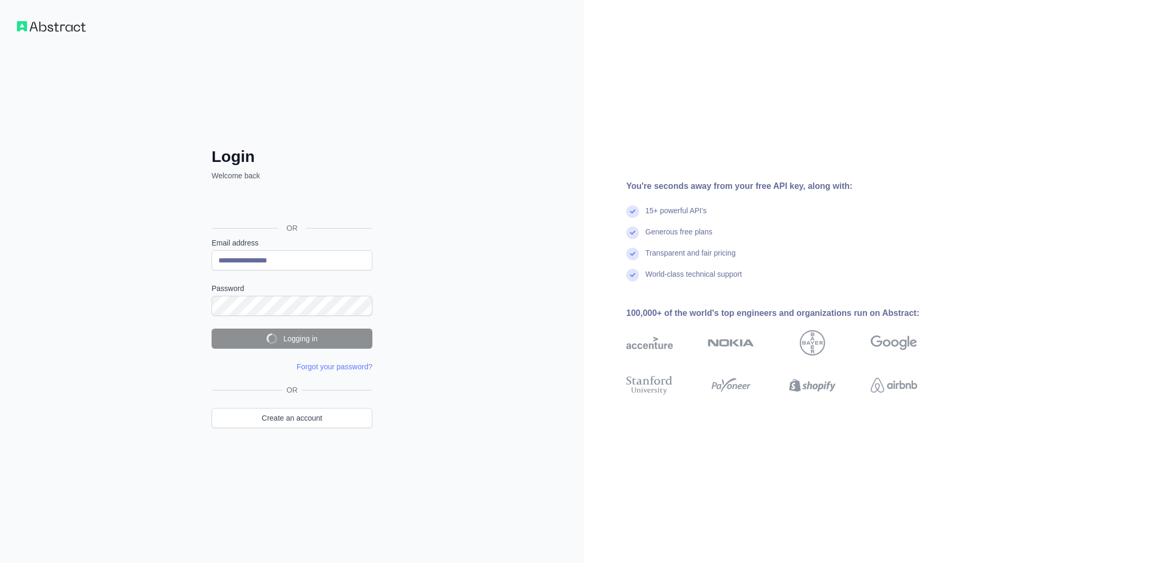 The width and height of the screenshot is (1151, 563). What do you see at coordinates (676, 216) in the screenshot?
I see `div: 15+ powerful API's` at bounding box center [676, 216].